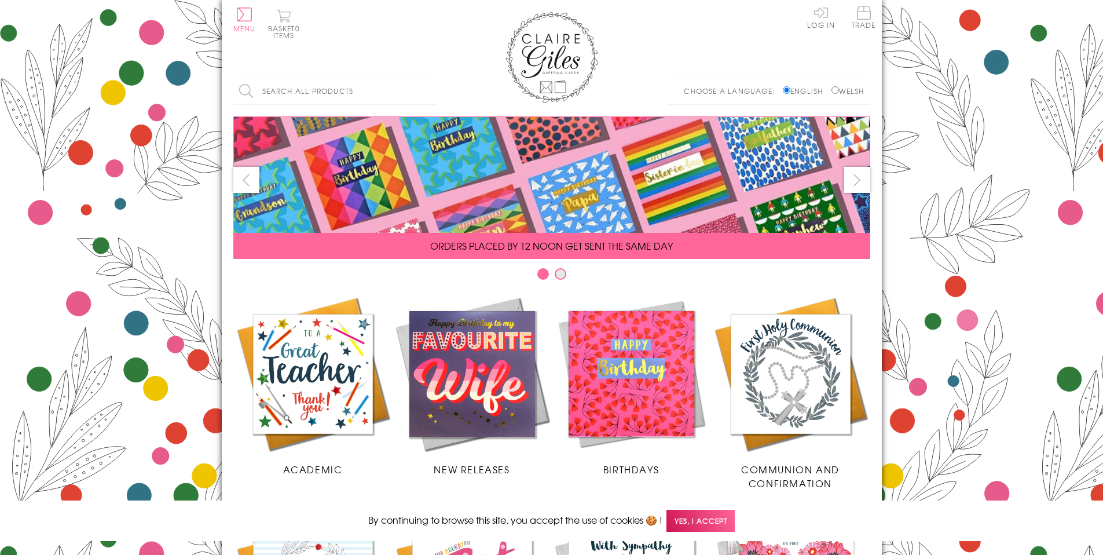 Image resolution: width=1103 pixels, height=555 pixels. What do you see at coordinates (552, 57) in the screenshot?
I see `img: Claire Giles Greetings Cards` at bounding box center [552, 57].